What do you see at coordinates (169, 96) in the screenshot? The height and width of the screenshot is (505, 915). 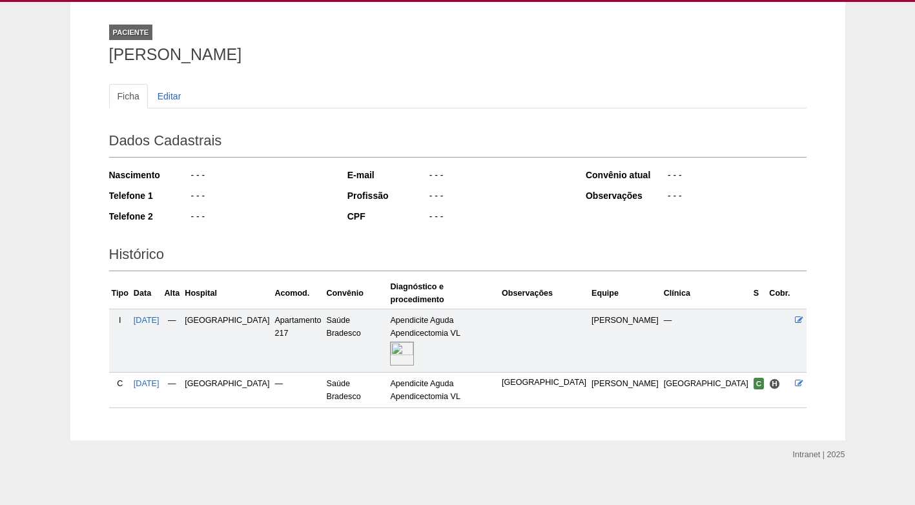 I see `a: Editar` at bounding box center [169, 96].